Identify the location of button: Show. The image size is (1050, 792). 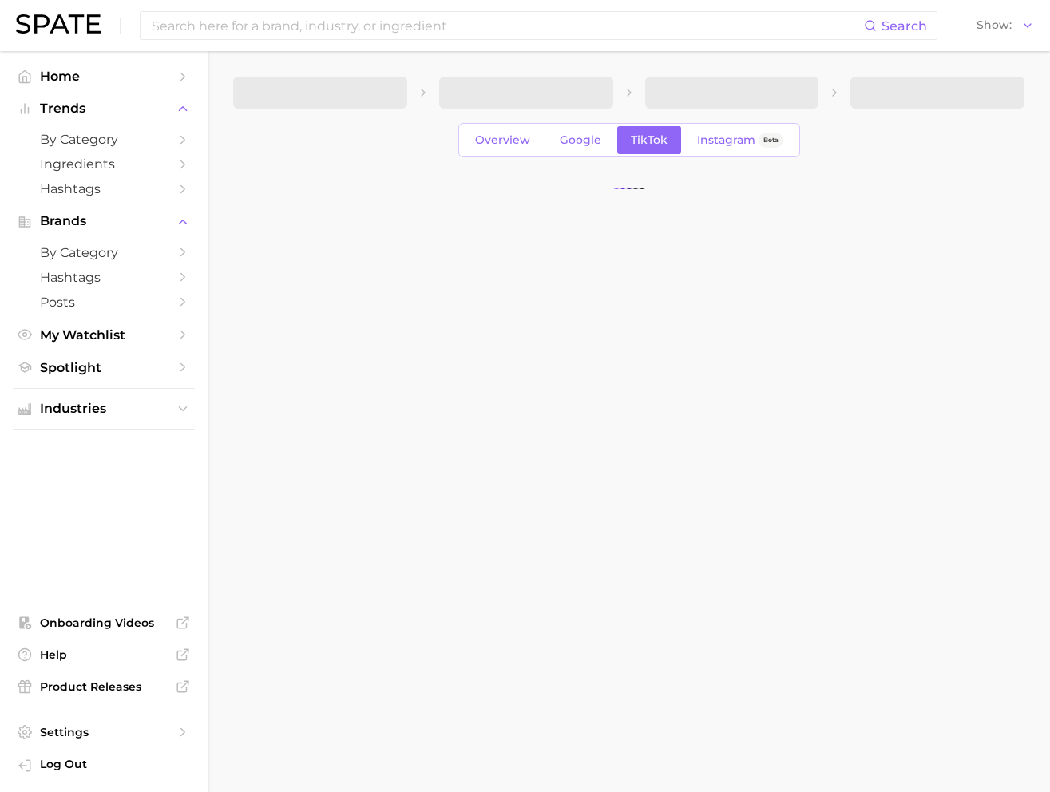
(1005, 26).